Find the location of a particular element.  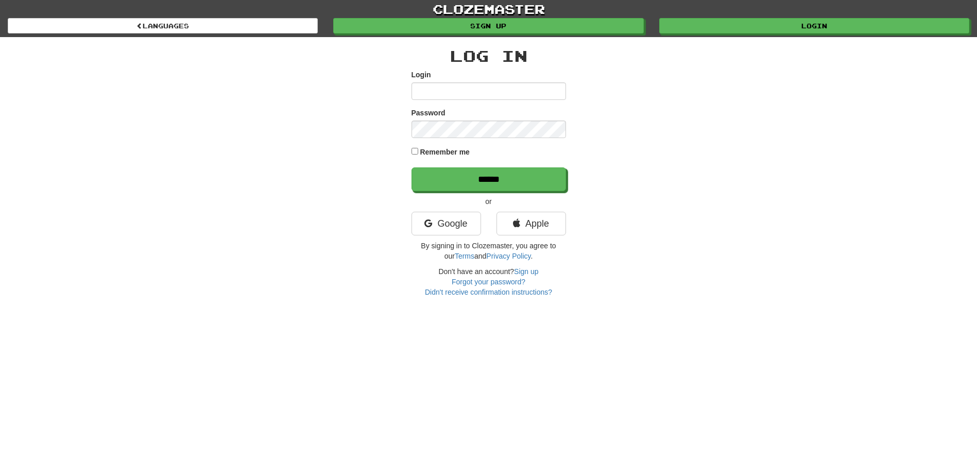

a: Login is located at coordinates (814, 26).